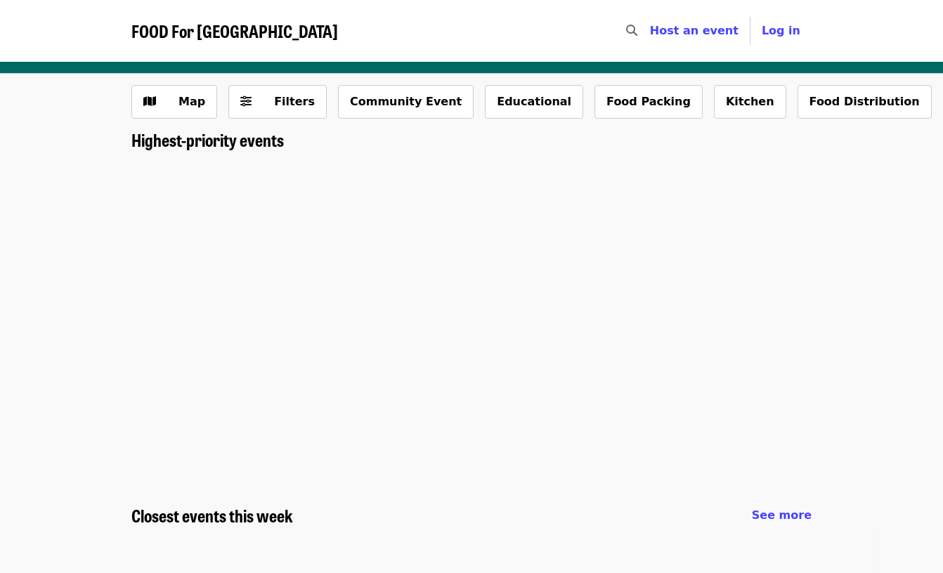 The width and height of the screenshot is (943, 573). What do you see at coordinates (534, 102) in the screenshot?
I see `button: Educational` at bounding box center [534, 102].